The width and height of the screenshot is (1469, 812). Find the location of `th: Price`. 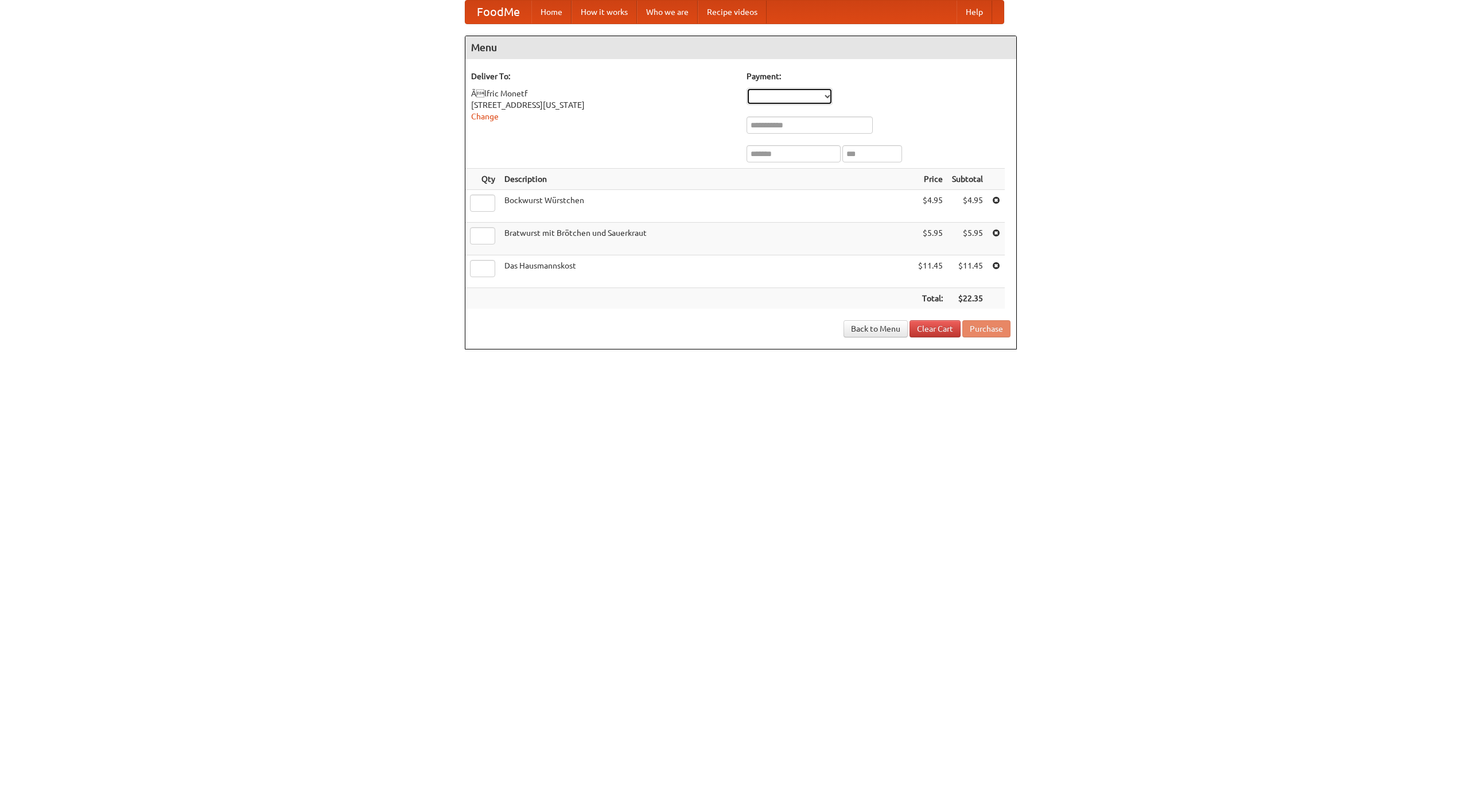

th: Price is located at coordinates (930, 179).